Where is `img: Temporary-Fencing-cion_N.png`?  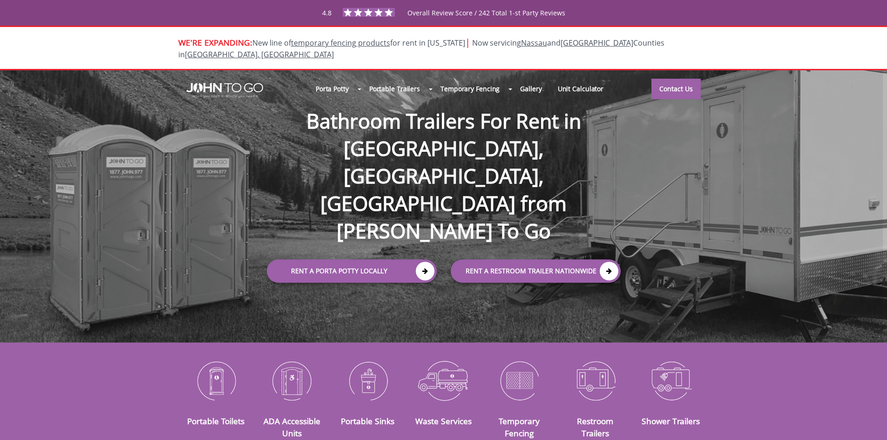 img: Temporary-Fencing-cion_N.png is located at coordinates (519, 380).